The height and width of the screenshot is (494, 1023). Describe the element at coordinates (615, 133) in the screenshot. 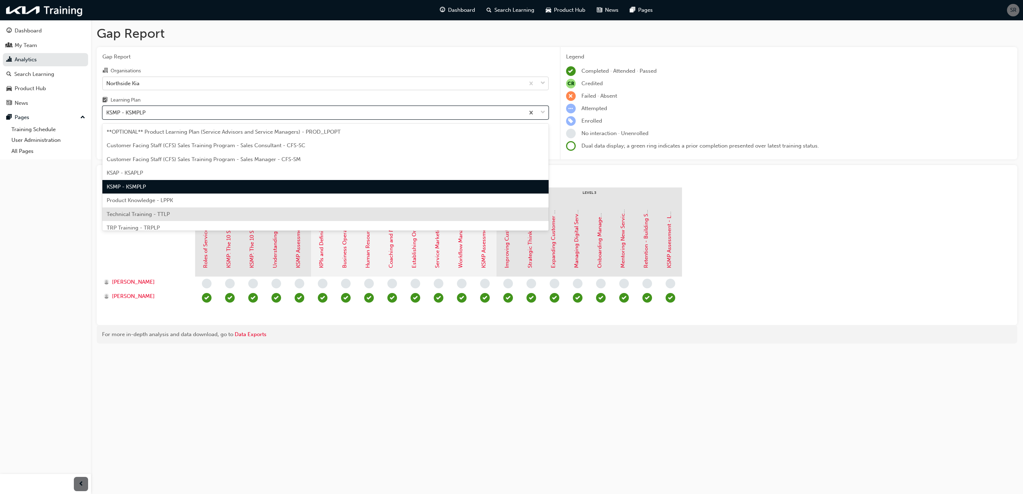

I see `span: No interaction · Unenrolled` at that location.